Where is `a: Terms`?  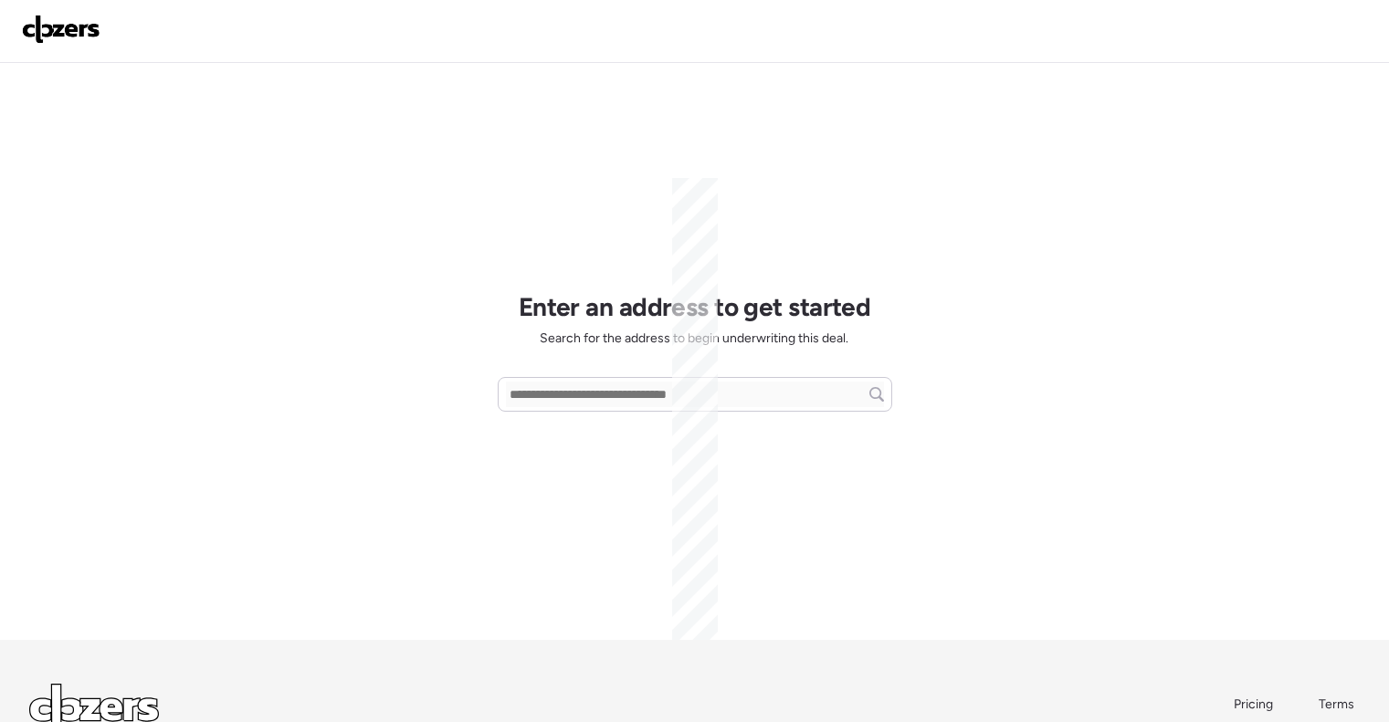 a: Terms is located at coordinates (1338, 705).